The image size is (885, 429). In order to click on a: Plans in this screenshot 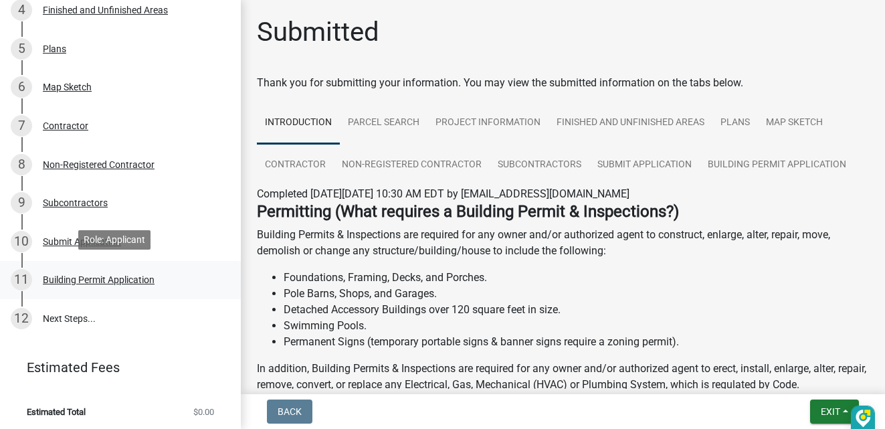, I will do `click(735, 123)`.